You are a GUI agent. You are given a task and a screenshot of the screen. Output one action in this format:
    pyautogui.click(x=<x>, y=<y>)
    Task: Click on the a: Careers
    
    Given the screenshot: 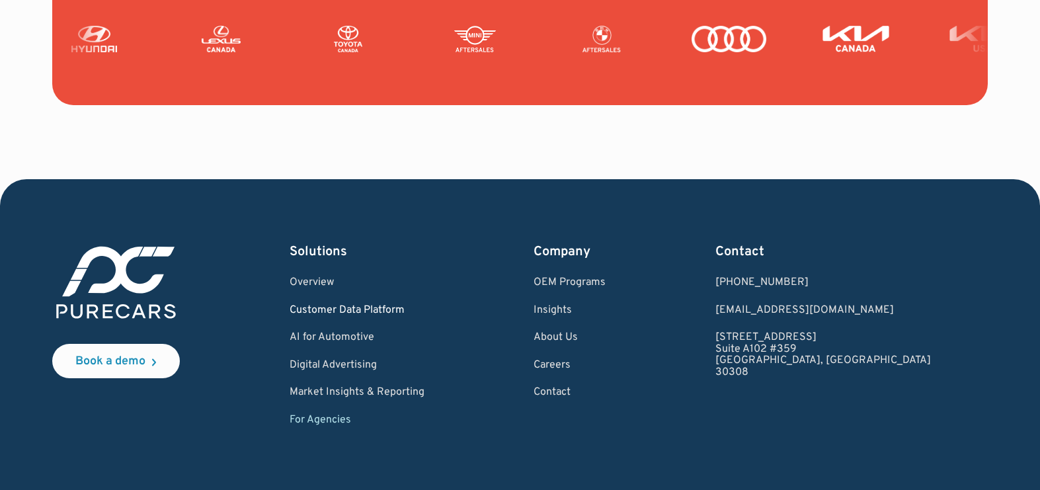 What is the action you would take?
    pyautogui.click(x=569, y=366)
    